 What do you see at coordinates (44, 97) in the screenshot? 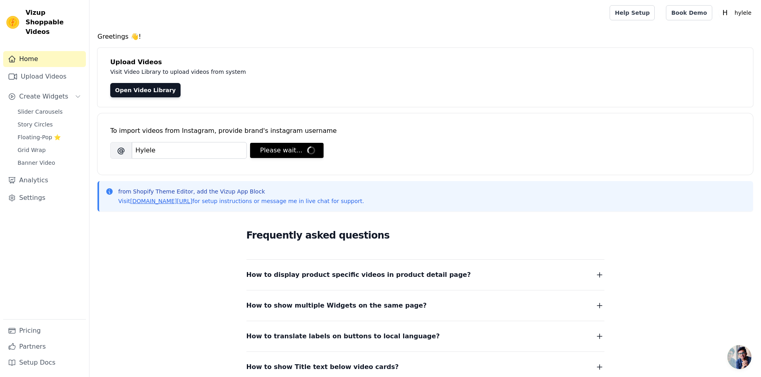
I see `button: Create Widgets` at bounding box center [44, 97].